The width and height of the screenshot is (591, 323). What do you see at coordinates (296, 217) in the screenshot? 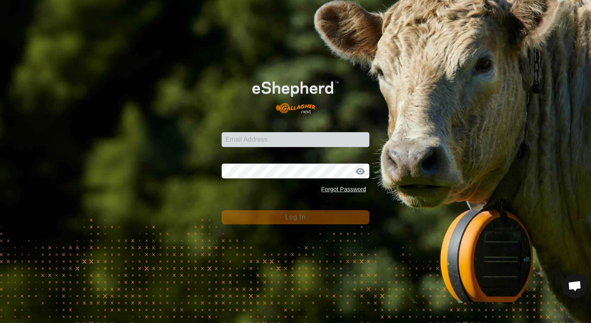
I see `button: Log In` at bounding box center [296, 217].